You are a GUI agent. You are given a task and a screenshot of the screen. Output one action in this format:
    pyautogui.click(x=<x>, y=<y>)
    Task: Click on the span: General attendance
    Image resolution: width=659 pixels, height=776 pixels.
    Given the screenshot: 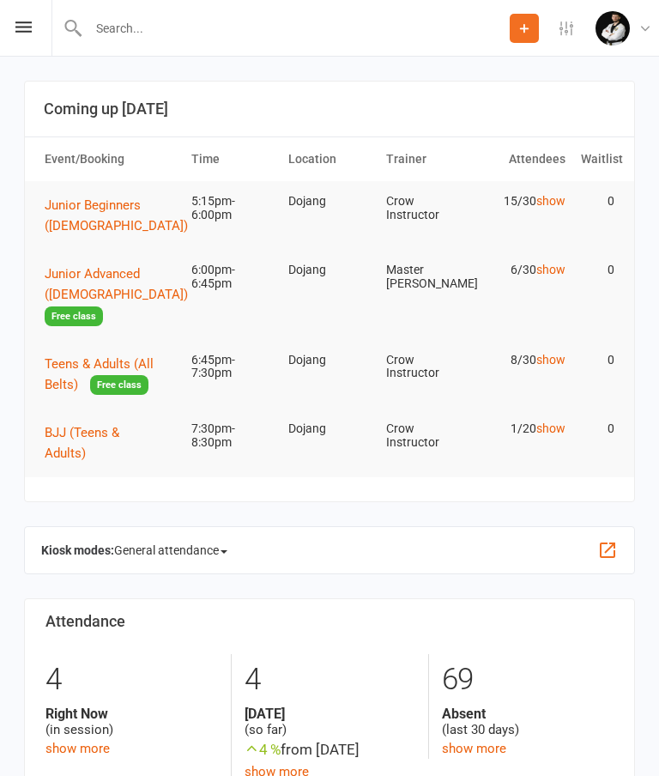 What is the action you would take?
    pyautogui.click(x=171, y=550)
    